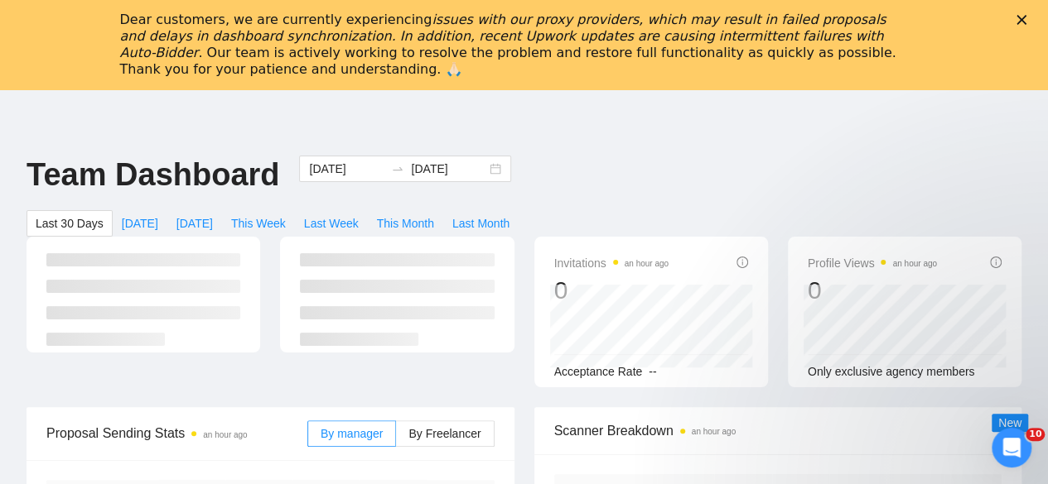  Describe the element at coordinates (448, 169) in the screenshot. I see `input: End date` at that location.